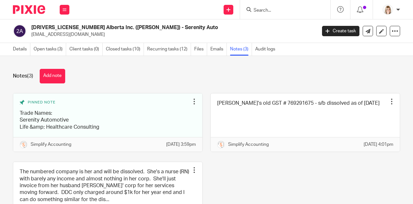 Image resolution: width=413 pixels, height=204 pixels. Describe the element at coordinates (388, 10) in the screenshot. I see `img: Tayler%20Headshot%20Compressed%20Resized%202.jpg` at that location.